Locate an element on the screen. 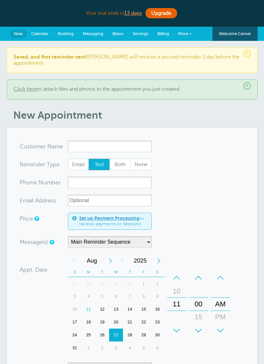 This screenshot has width=264, height=364. span: 2025 is located at coordinates (140, 260).